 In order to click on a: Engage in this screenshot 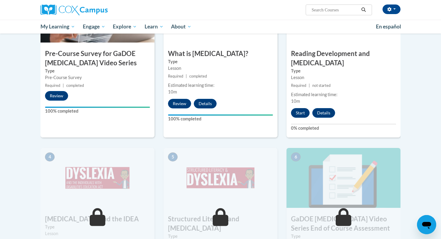, I will do `click(94, 27)`.